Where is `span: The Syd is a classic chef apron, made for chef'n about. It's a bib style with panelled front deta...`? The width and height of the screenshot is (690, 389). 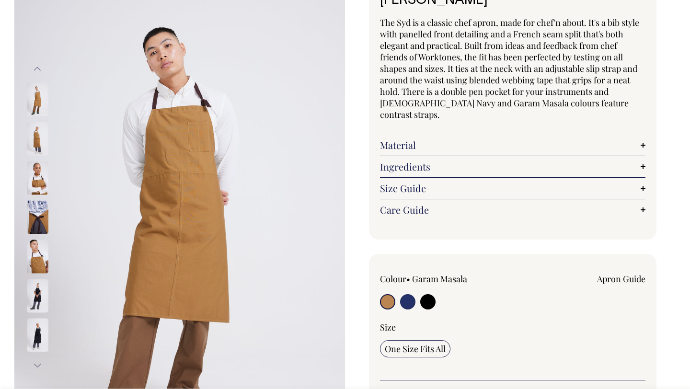 span: The Syd is a classic chef apron, made for chef'n about. It's a bib style with panelled front deta... is located at coordinates (509, 68).